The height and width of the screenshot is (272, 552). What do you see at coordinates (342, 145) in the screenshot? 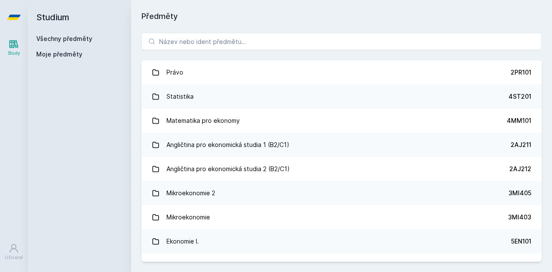
I see `a: Angličtina pro ekonomická studia 1 (B2/C1) 2AJ211` at bounding box center [342, 145].